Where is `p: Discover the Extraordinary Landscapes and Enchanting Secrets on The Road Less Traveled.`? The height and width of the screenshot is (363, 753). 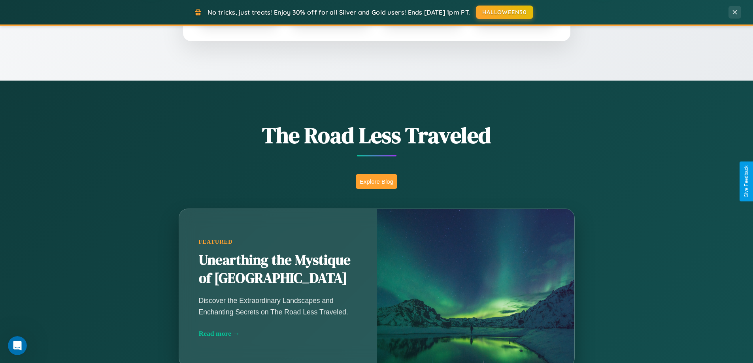
p: Discover the Extraordinary Landscapes and Enchanting Secrets on The Road Less Traveled. is located at coordinates (278, 307).